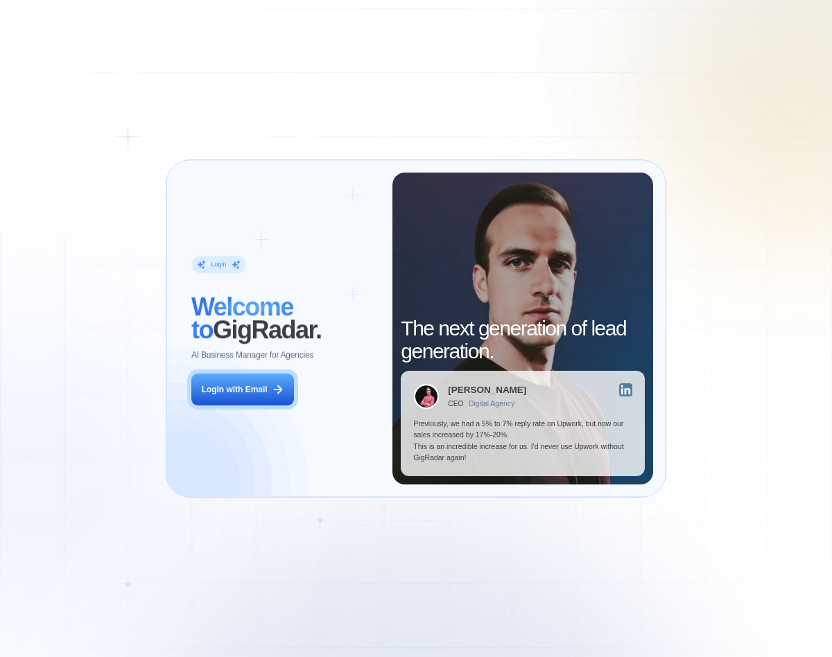 This screenshot has width=832, height=657. Describe the element at coordinates (523, 340) in the screenshot. I see `h2: The next generation of lead generation.` at that location.